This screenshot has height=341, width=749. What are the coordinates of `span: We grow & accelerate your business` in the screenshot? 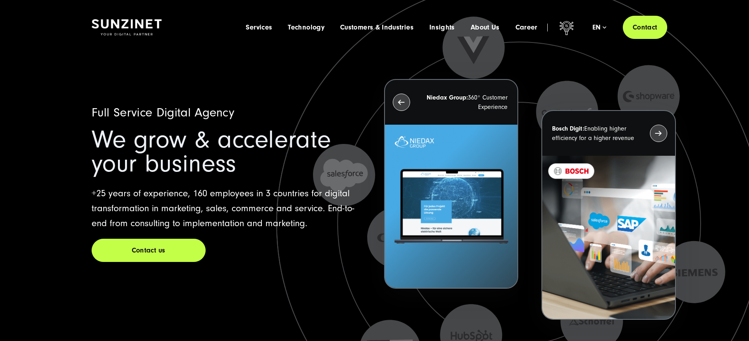 It's located at (211, 151).